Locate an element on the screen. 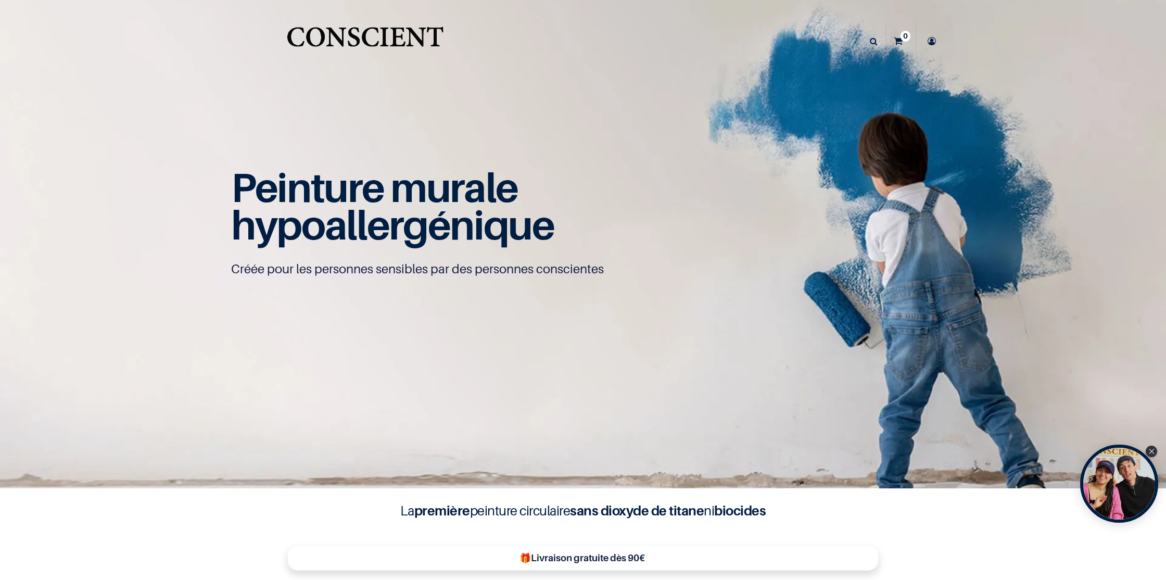 The height and width of the screenshot is (580, 1166). p: Créée pour les personnes sensibles par des personnes conscientes is located at coordinates (583, 269).